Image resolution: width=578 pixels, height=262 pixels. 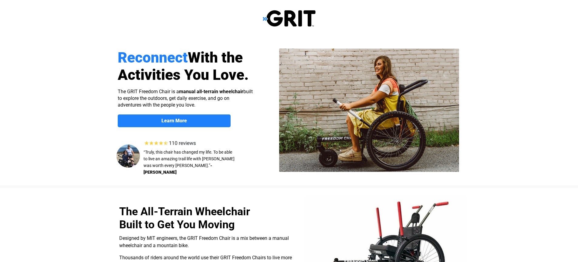 I want to click on span: Reconnect, so click(x=153, y=57).